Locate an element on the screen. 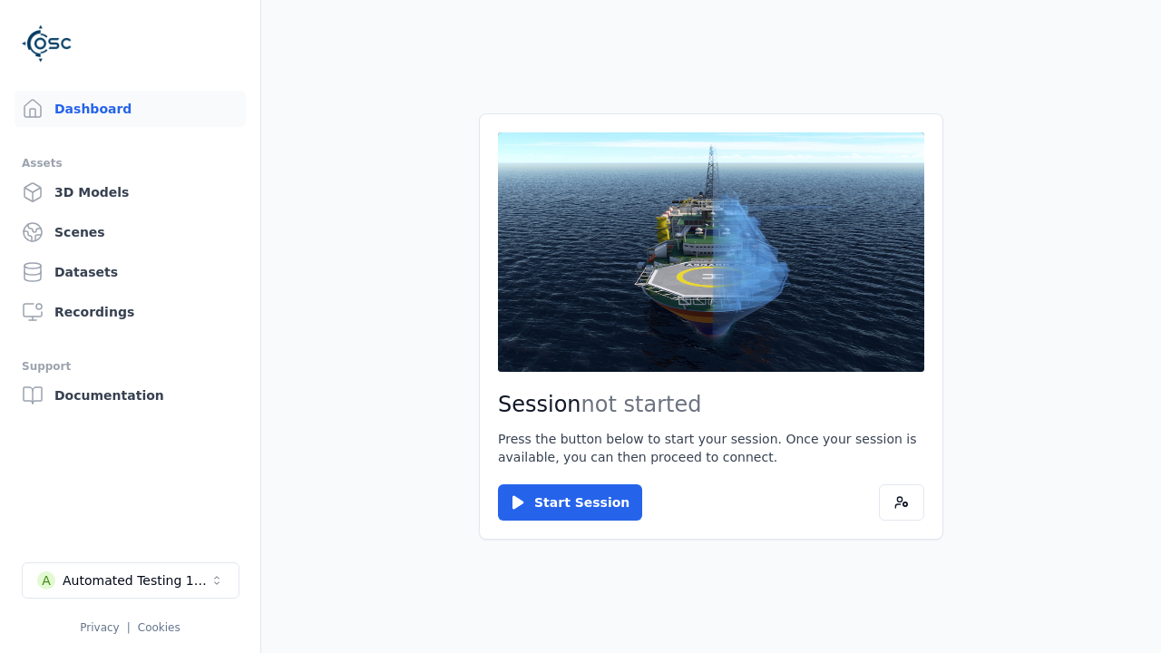 The image size is (1161, 653). a: Datasets is located at coordinates (130, 272).